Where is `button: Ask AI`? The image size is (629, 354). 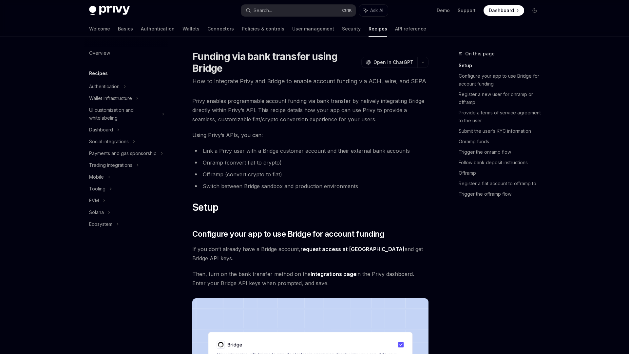 button: Ask AI is located at coordinates (373, 10).